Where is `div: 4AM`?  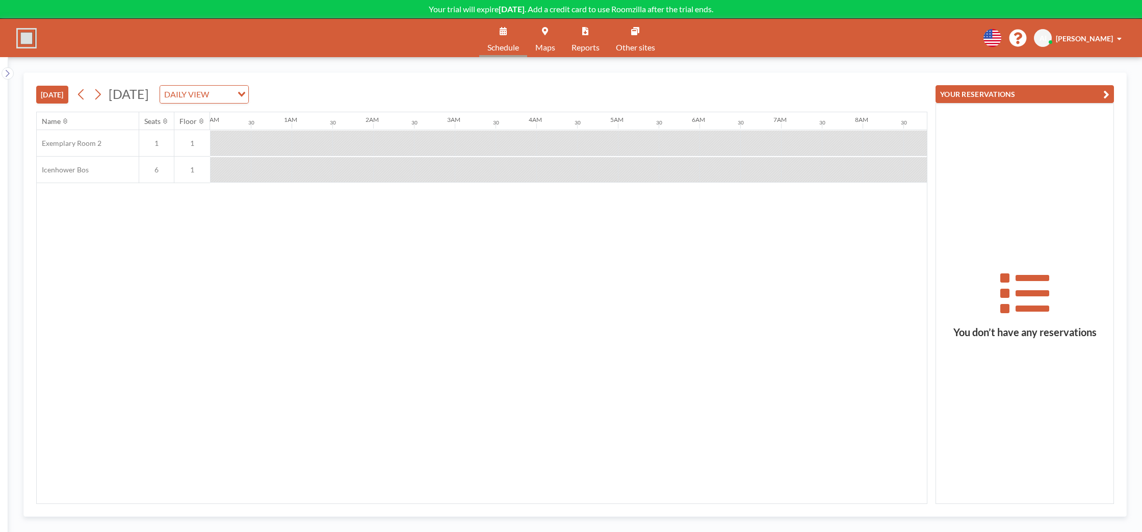
div: 4AM is located at coordinates (535, 119).